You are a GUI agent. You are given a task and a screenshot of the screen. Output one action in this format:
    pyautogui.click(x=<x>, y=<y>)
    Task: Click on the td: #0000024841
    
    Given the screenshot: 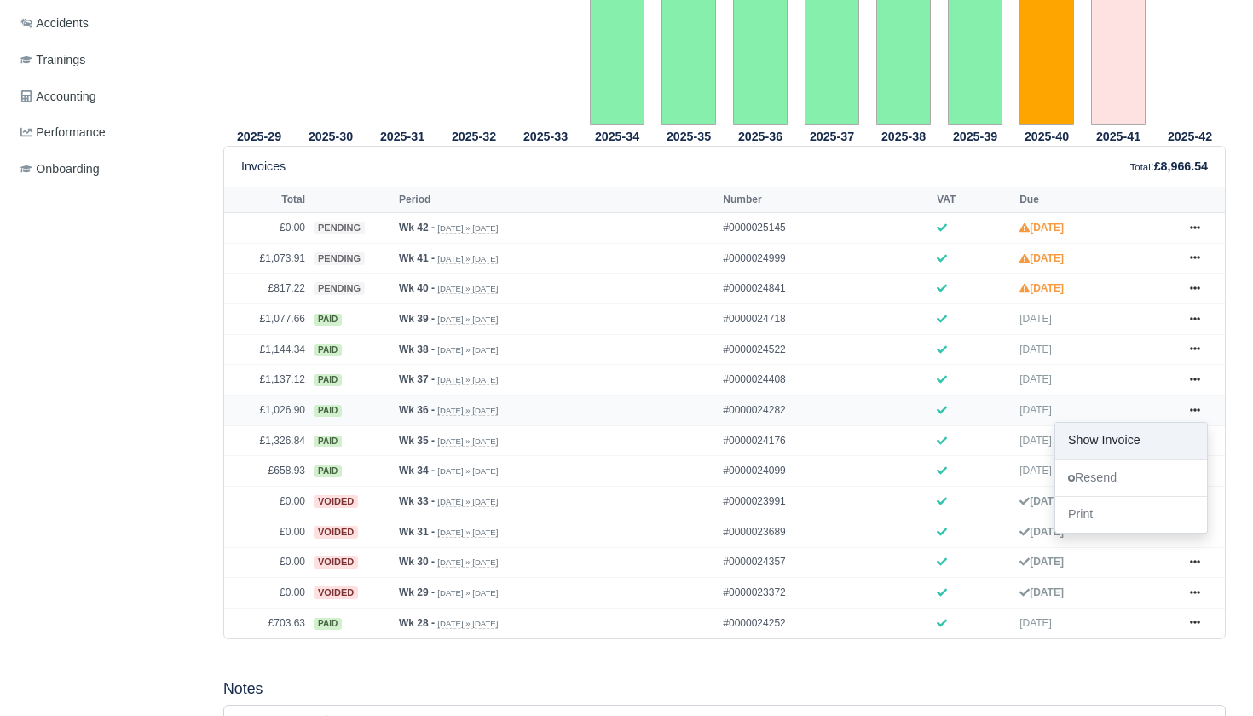 What is the action you would take?
    pyautogui.click(x=825, y=289)
    